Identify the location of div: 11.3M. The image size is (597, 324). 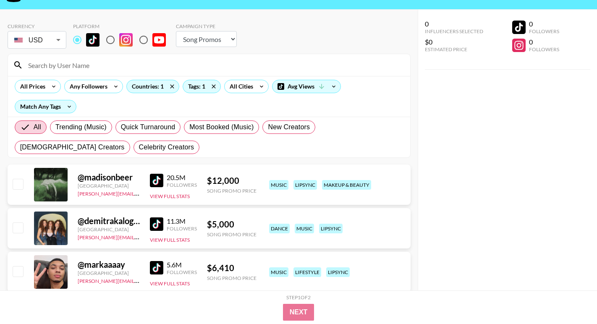
(182, 221).